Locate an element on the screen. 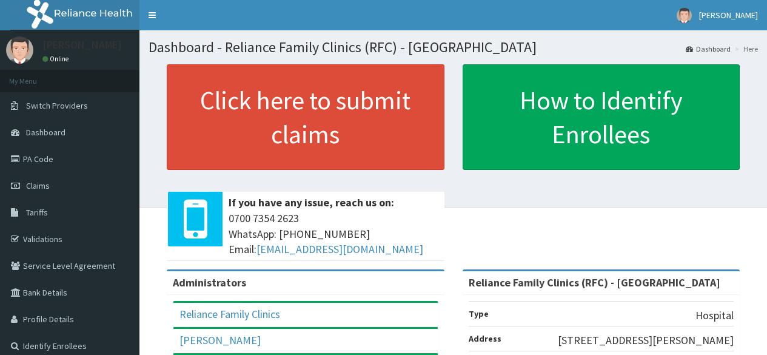  b: Administrators is located at coordinates (209, 282).